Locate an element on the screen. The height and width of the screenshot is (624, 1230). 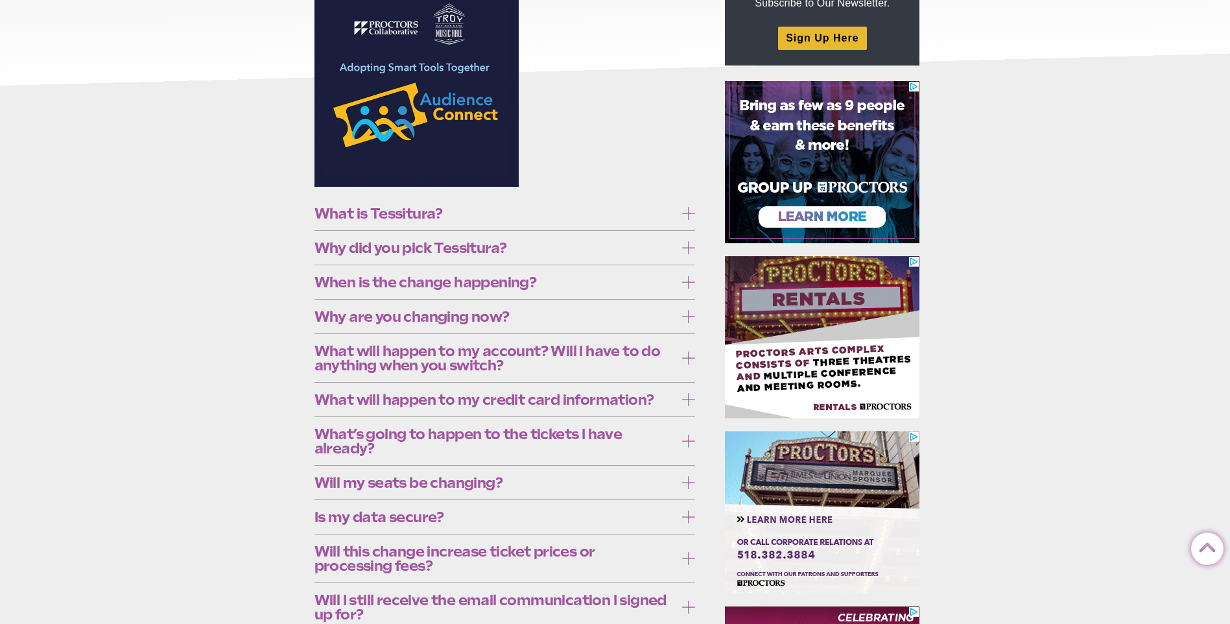
a: Back to Top is located at coordinates (1204, 546).